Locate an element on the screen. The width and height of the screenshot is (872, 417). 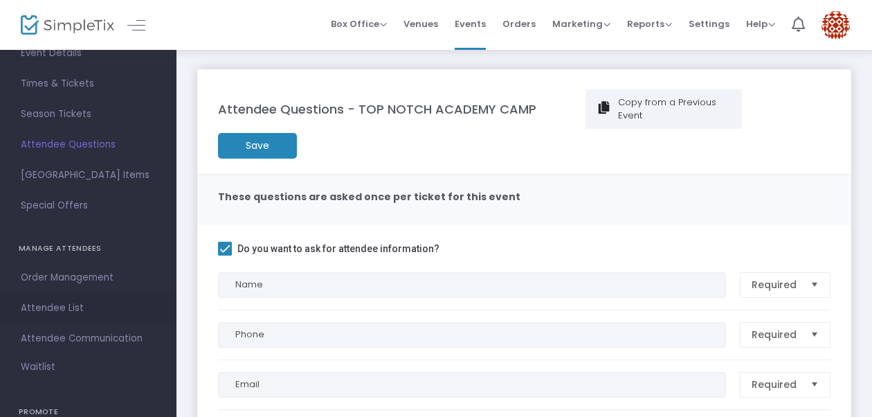
span: Box Office is located at coordinates (359, 24).